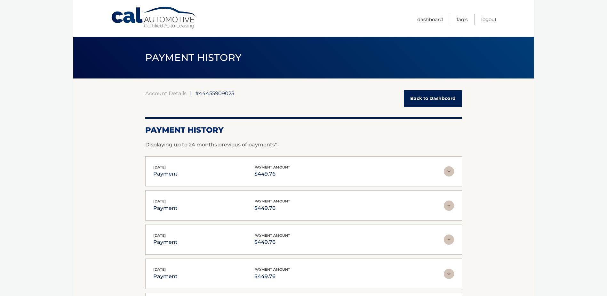  Describe the element at coordinates (462, 19) in the screenshot. I see `a: FAQ's` at that location.